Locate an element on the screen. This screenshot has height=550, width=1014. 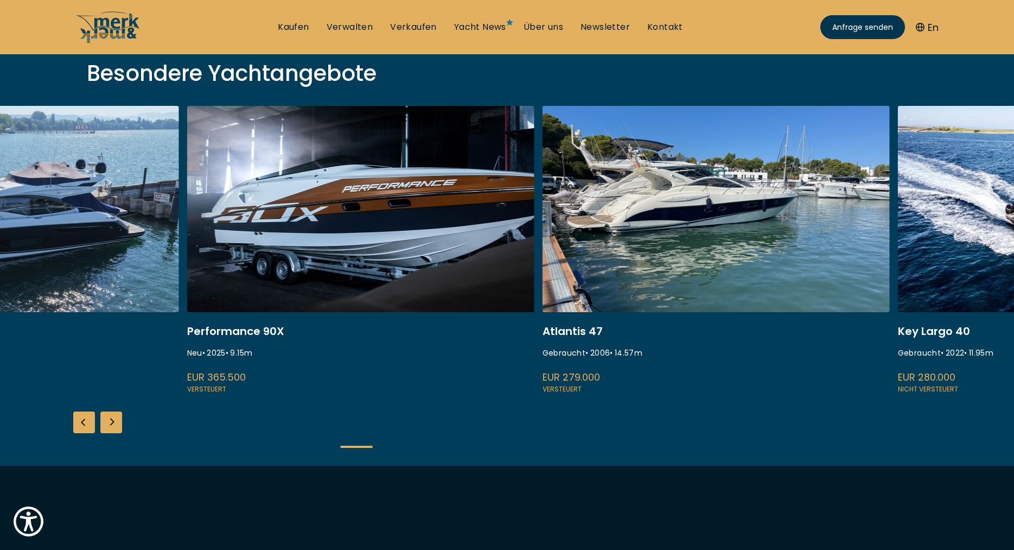
div: Next slide is located at coordinates (111, 422).